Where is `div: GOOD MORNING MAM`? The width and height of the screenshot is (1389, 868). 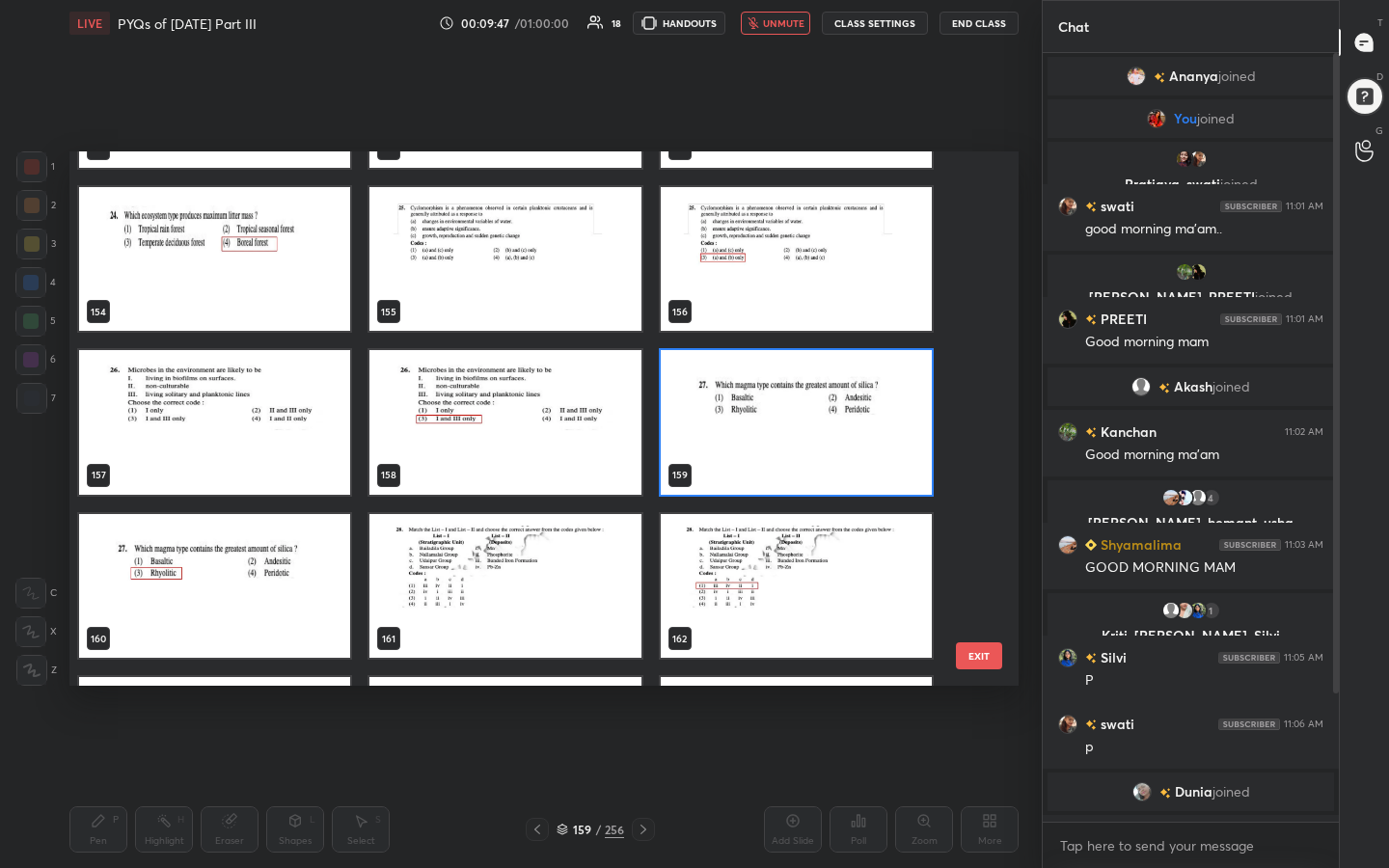 div: GOOD MORNING MAM is located at coordinates (1204, 568).